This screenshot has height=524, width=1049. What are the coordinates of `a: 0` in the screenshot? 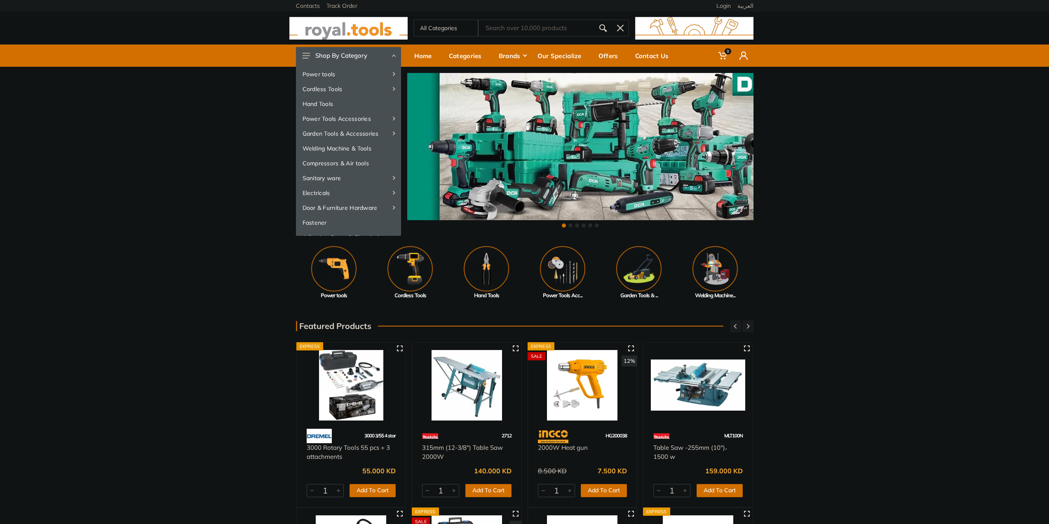 It's located at (723, 56).